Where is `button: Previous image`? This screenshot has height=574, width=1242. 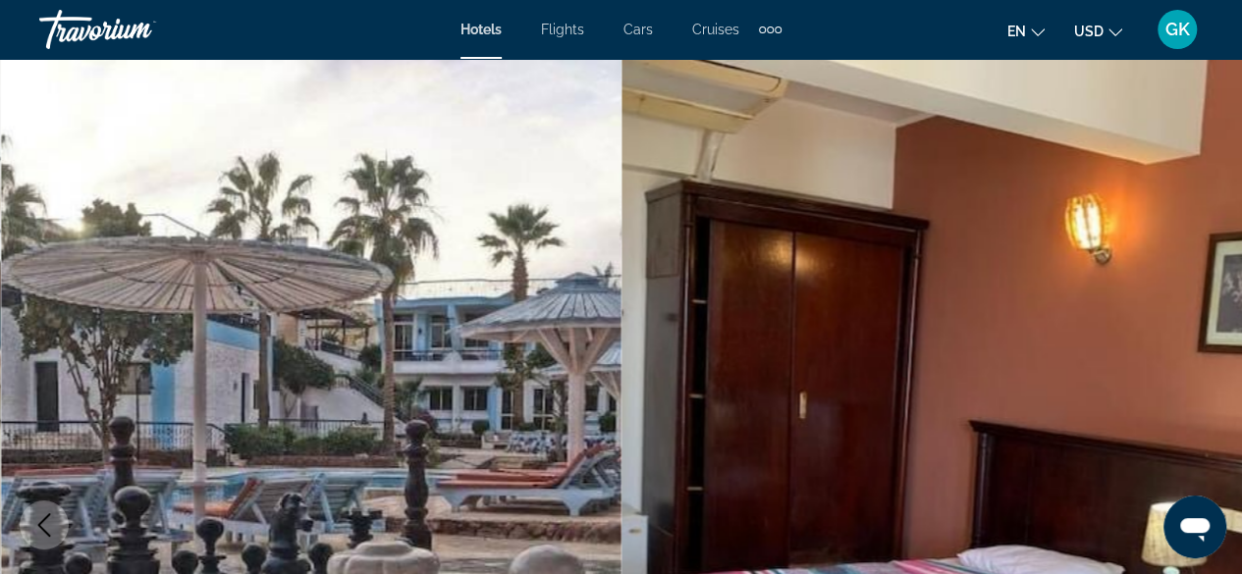
button: Previous image is located at coordinates (44, 525).